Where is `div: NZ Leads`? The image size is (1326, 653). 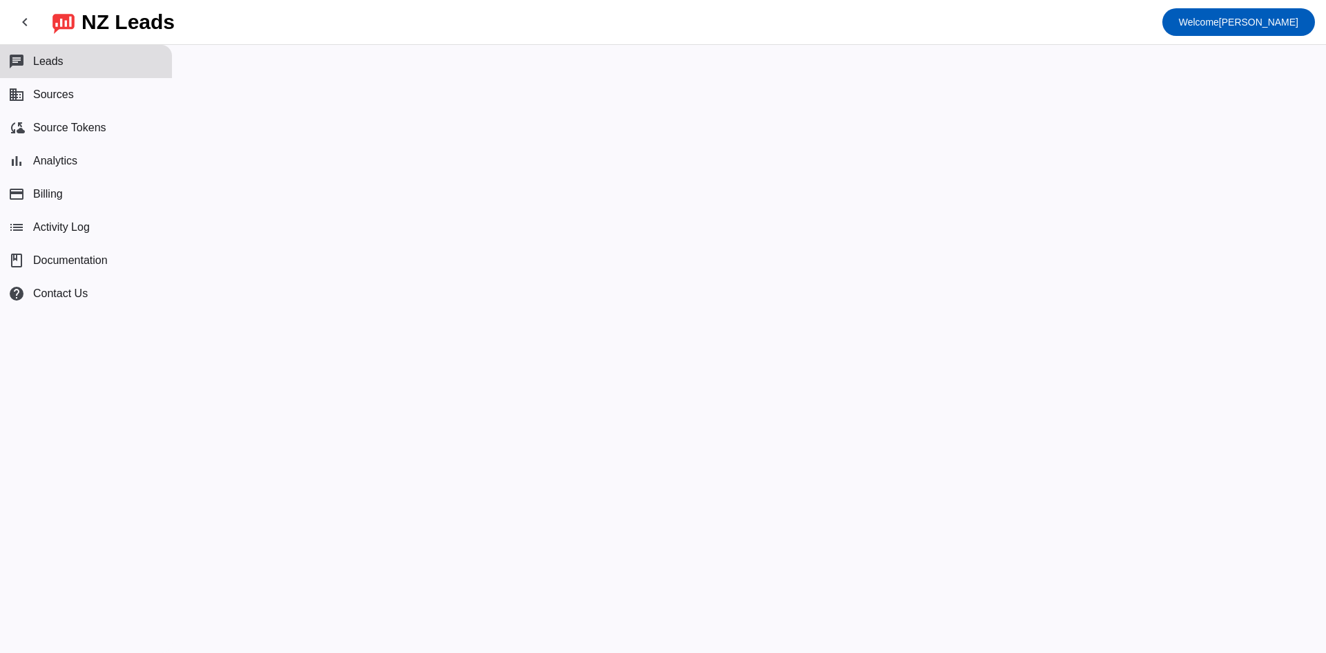
div: NZ Leads is located at coordinates (128, 22).